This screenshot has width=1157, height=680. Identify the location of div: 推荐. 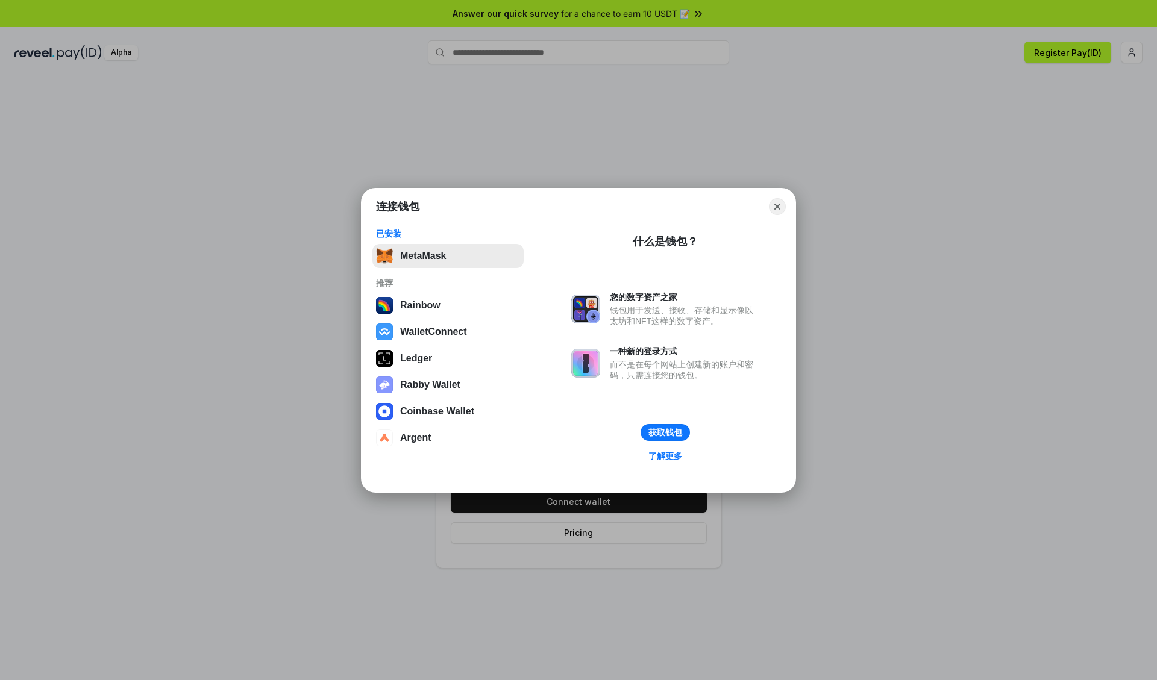
(448, 283).